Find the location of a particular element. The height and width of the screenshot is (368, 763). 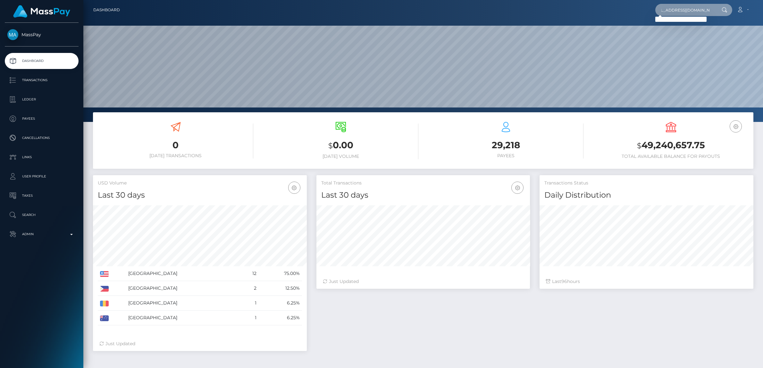

img: RO.png is located at coordinates (104, 303).